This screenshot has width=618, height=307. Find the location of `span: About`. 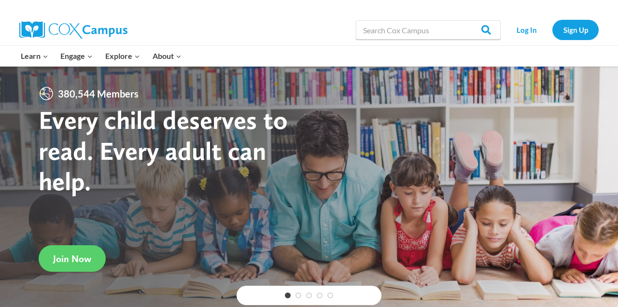

span: About is located at coordinates (167, 56).